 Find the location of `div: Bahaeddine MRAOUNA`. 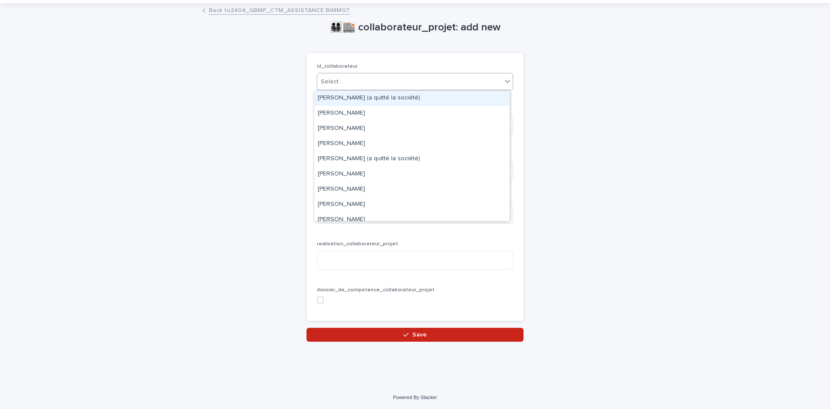

div: Bahaeddine MRAOUNA is located at coordinates (412, 189).